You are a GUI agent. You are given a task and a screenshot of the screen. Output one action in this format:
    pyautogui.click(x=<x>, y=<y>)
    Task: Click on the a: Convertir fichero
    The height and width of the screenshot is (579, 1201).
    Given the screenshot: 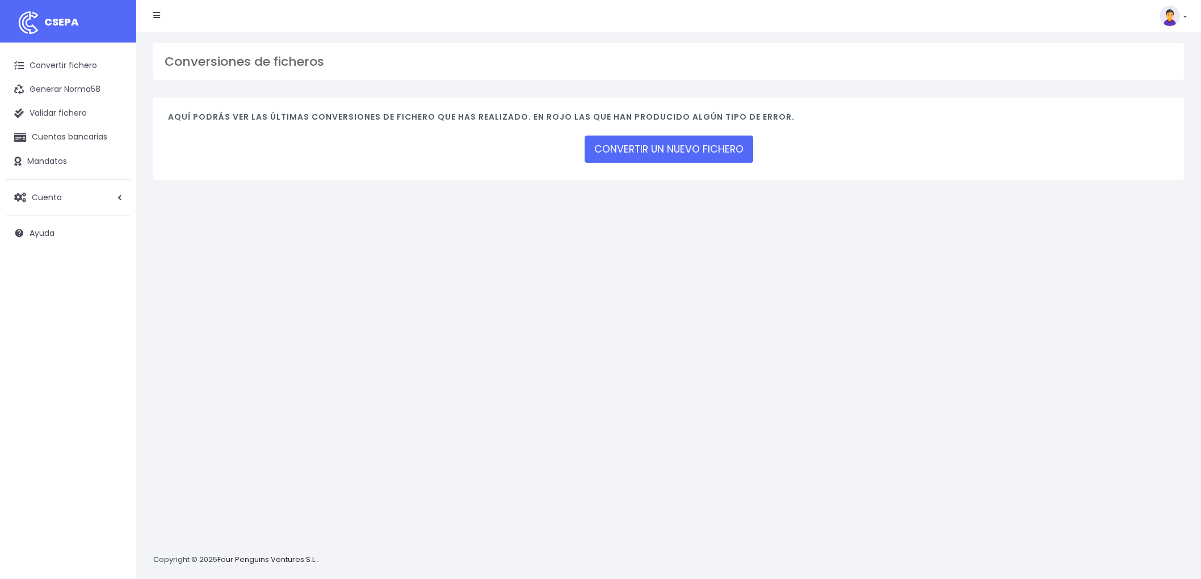 What is the action you would take?
    pyautogui.click(x=68, y=66)
    